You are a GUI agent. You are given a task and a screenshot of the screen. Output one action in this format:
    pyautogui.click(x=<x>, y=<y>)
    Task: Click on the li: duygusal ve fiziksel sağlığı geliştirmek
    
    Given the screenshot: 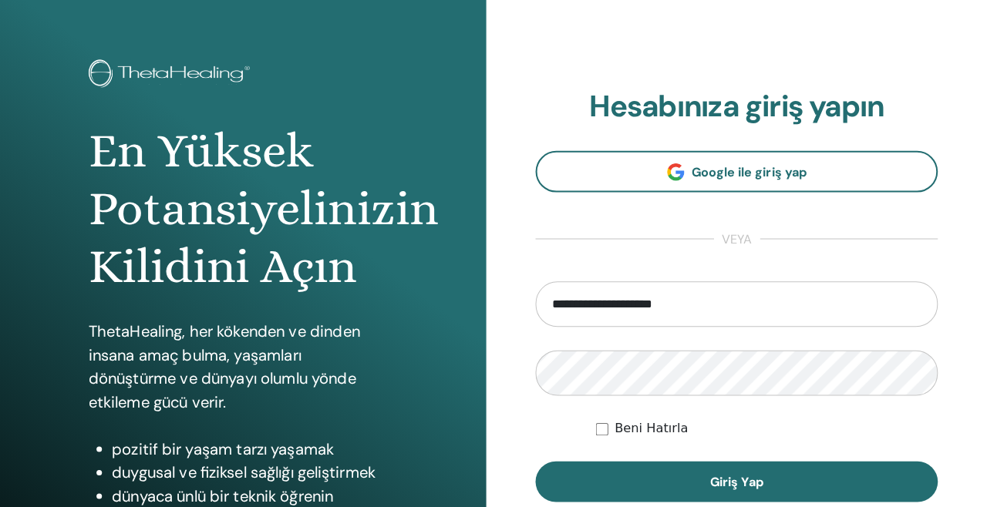 What is the action you would take?
    pyautogui.click(x=258, y=470)
    